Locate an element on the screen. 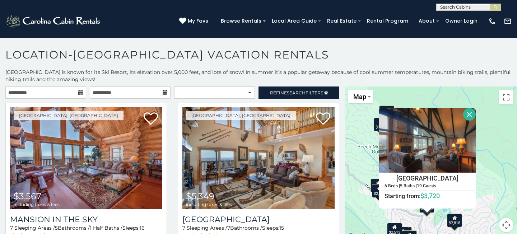 Image resolution: width=517 pixels, height=234 pixels. a: My Favs is located at coordinates (194, 21).